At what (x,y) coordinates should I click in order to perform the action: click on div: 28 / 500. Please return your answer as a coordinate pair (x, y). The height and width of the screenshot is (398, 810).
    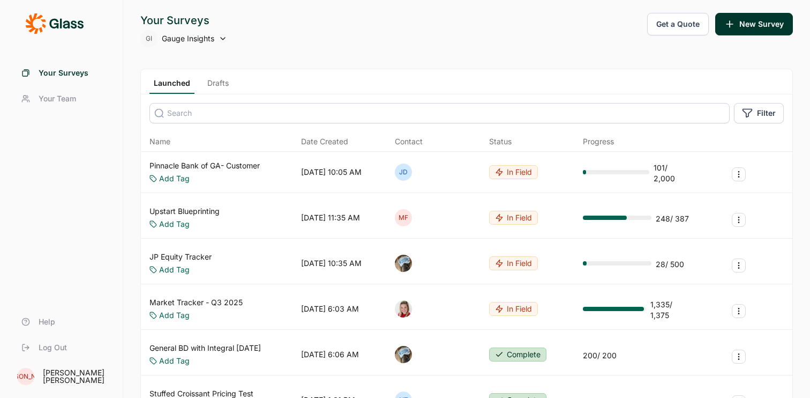
    Looking at the image, I should click on (670, 264).